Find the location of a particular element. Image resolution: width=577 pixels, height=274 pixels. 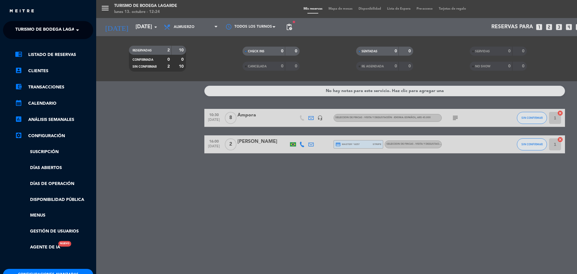

a: Clientes is located at coordinates (54, 71).